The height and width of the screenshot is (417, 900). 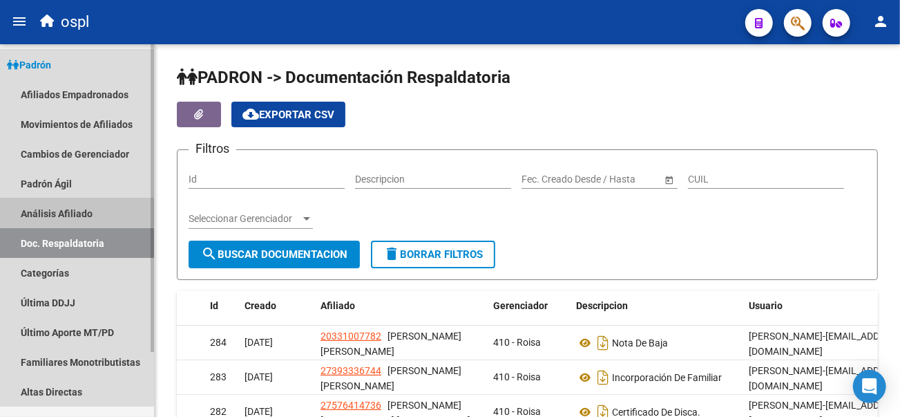 I want to click on span: Id, so click(x=214, y=305).